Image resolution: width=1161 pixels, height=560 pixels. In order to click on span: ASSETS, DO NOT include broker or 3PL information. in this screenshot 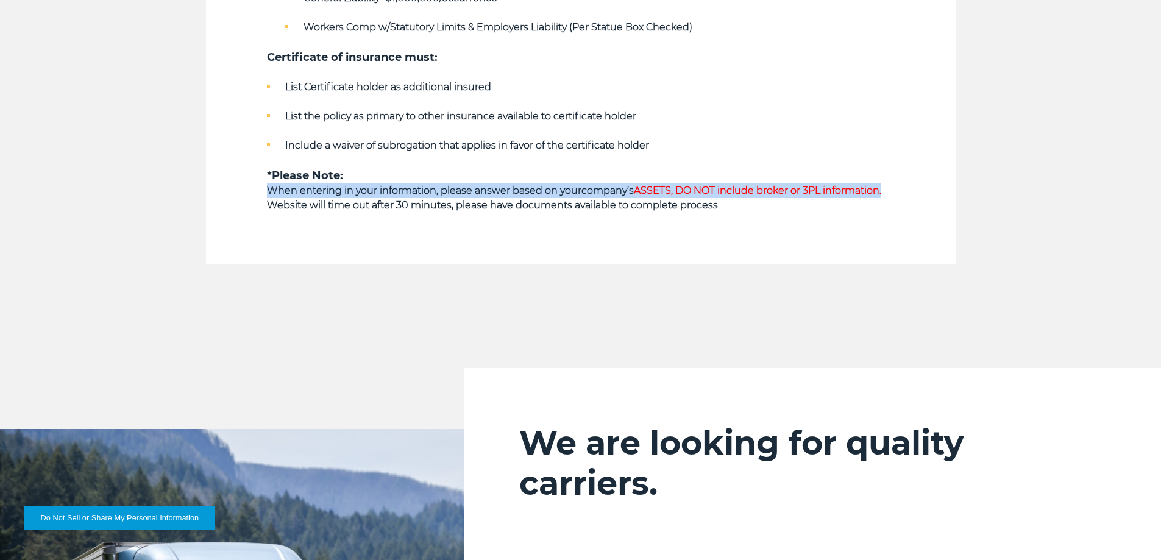, I will do `click(758, 190)`.